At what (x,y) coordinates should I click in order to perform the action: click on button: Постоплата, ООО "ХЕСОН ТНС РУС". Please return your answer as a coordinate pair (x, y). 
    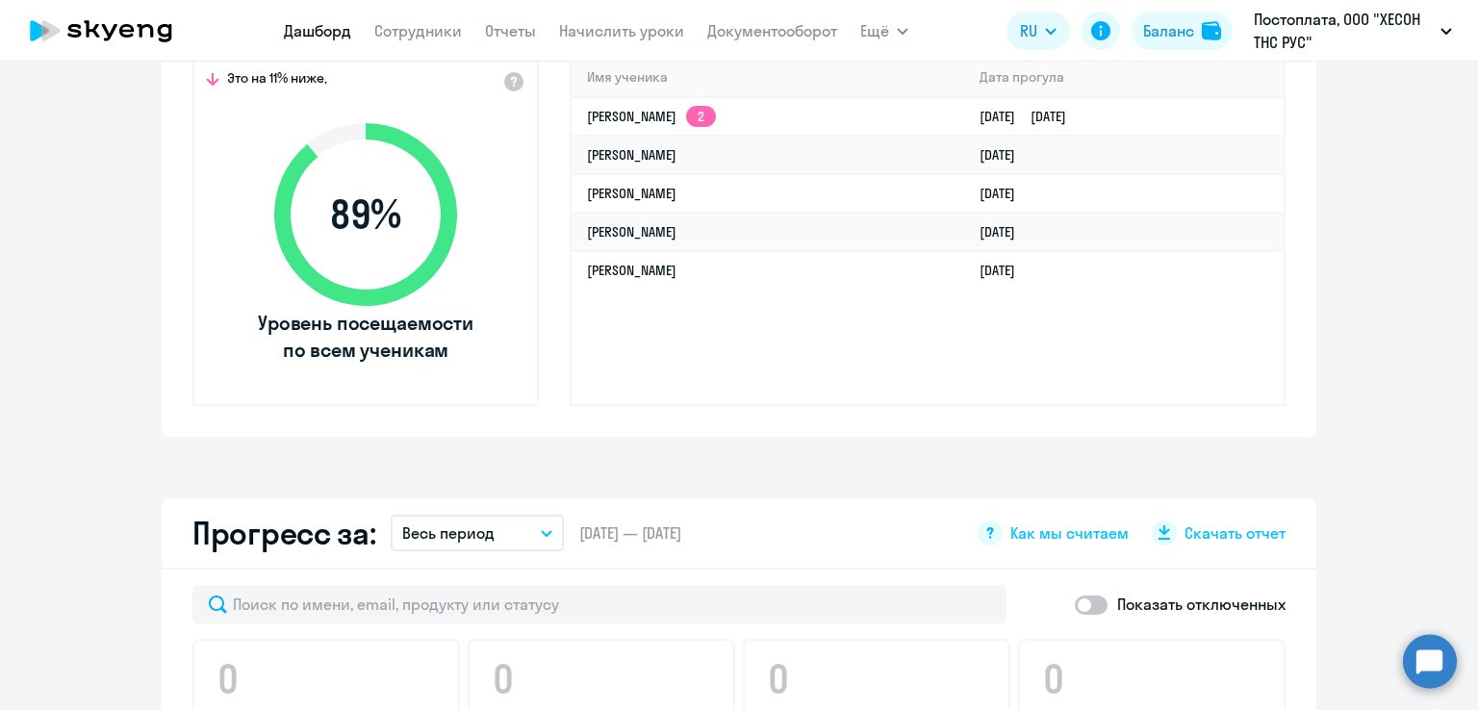
    Looking at the image, I should click on (1353, 31).